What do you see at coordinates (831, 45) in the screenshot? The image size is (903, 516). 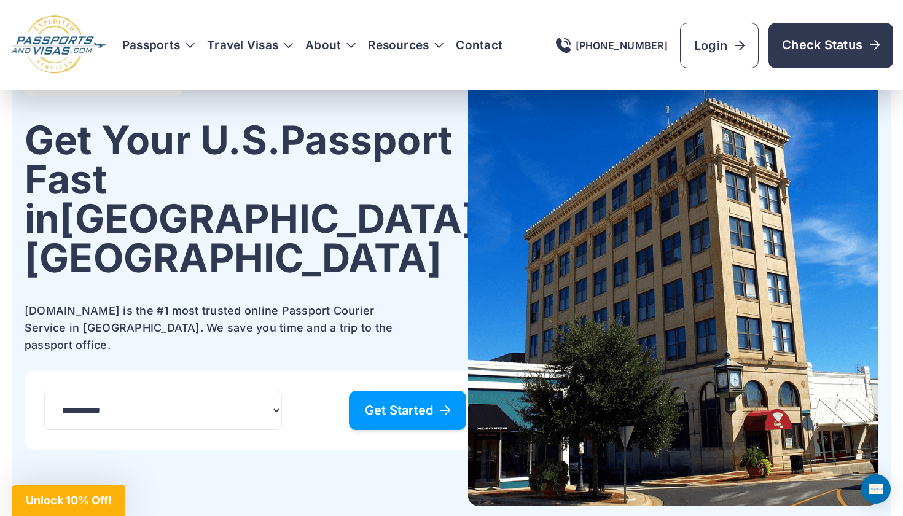 I see `a: Check Status` at bounding box center [831, 45].